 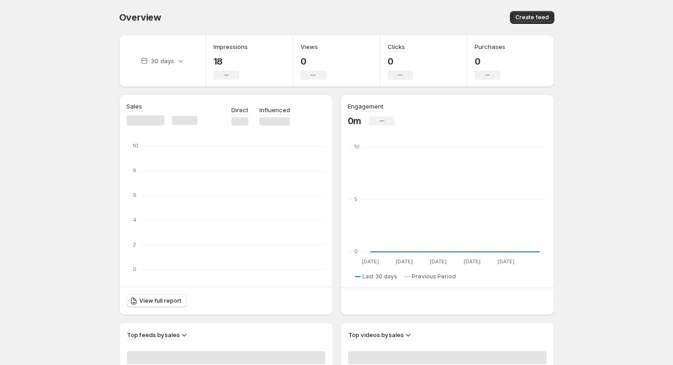 I want to click on p: Influenced, so click(x=274, y=110).